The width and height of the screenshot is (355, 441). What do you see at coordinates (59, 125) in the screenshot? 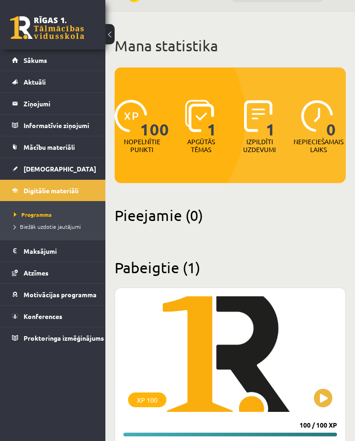
I see `legend: Informatīvie ziņojumi` at bounding box center [59, 125].